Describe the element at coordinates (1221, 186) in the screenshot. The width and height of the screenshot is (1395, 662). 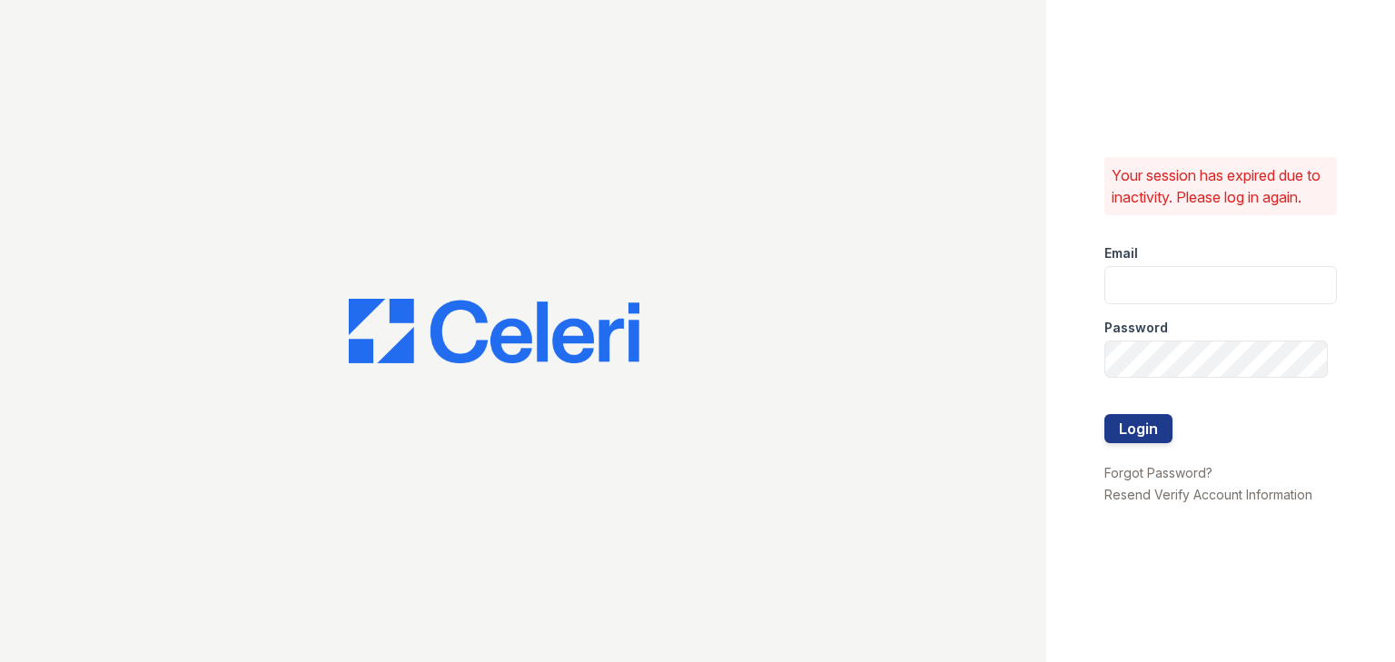
I see `p: Your session has expired due to inactivity. Please log in again.` at that location.